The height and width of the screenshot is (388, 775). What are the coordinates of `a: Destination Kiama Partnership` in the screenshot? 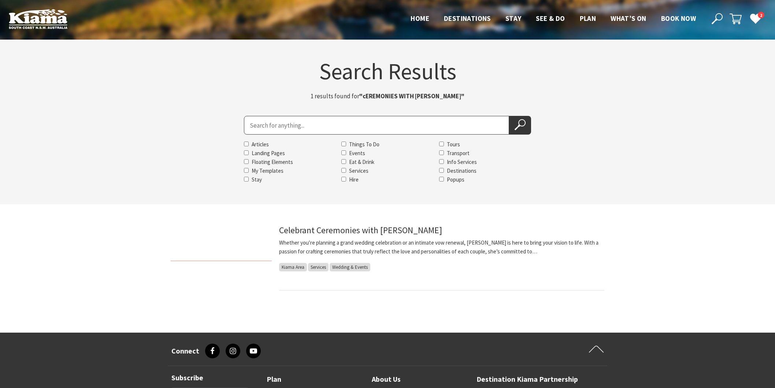 It's located at (527, 379).